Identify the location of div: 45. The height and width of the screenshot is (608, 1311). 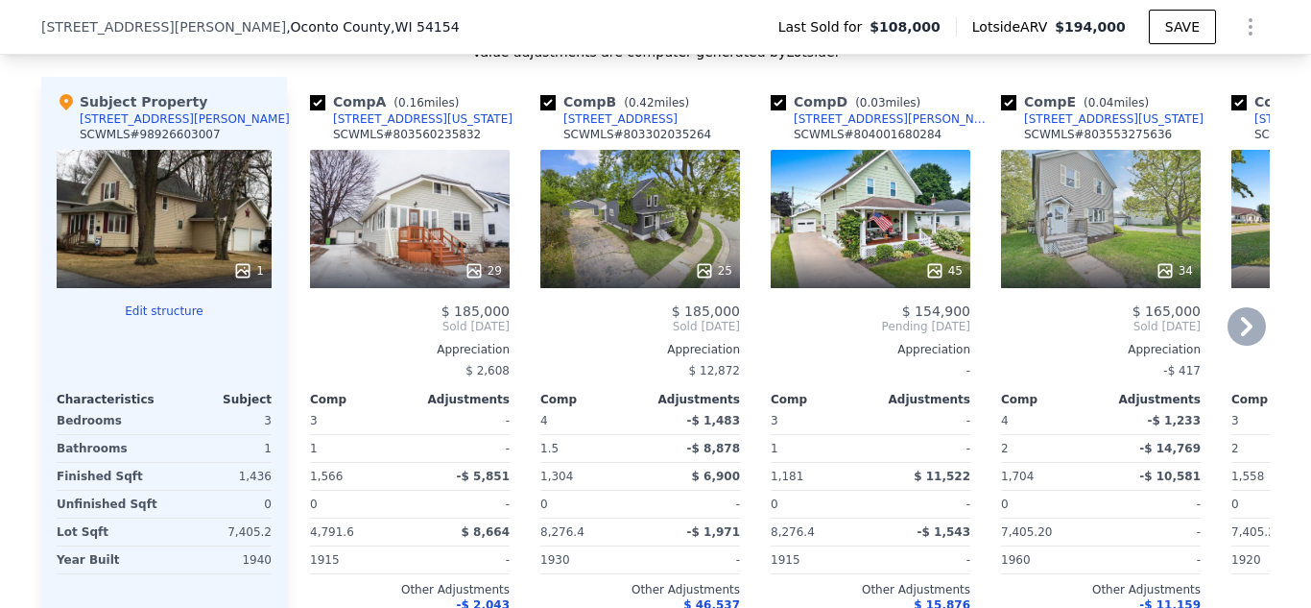
(944, 271).